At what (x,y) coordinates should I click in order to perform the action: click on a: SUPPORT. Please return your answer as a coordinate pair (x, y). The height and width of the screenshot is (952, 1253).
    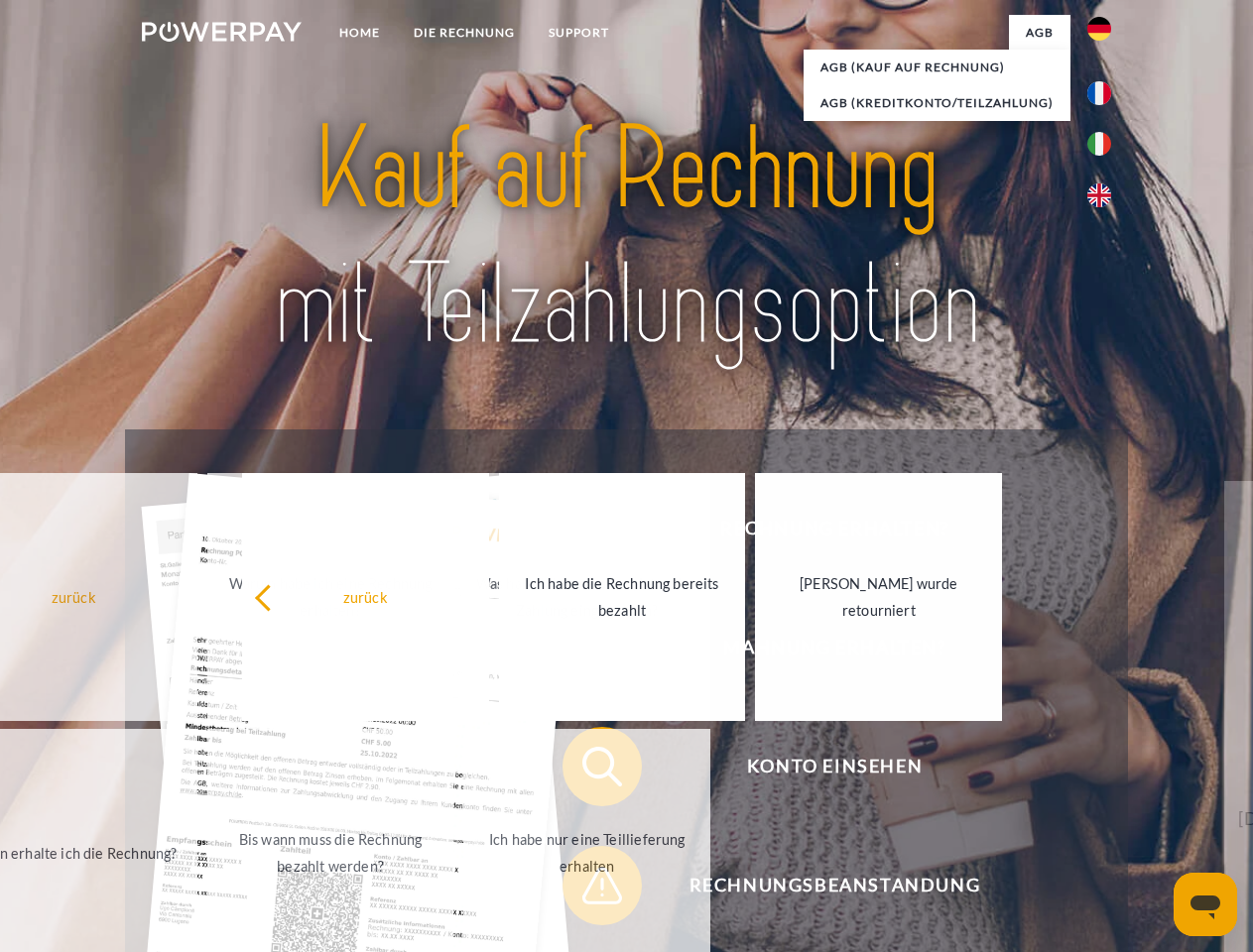
    Looking at the image, I should click on (578, 33).